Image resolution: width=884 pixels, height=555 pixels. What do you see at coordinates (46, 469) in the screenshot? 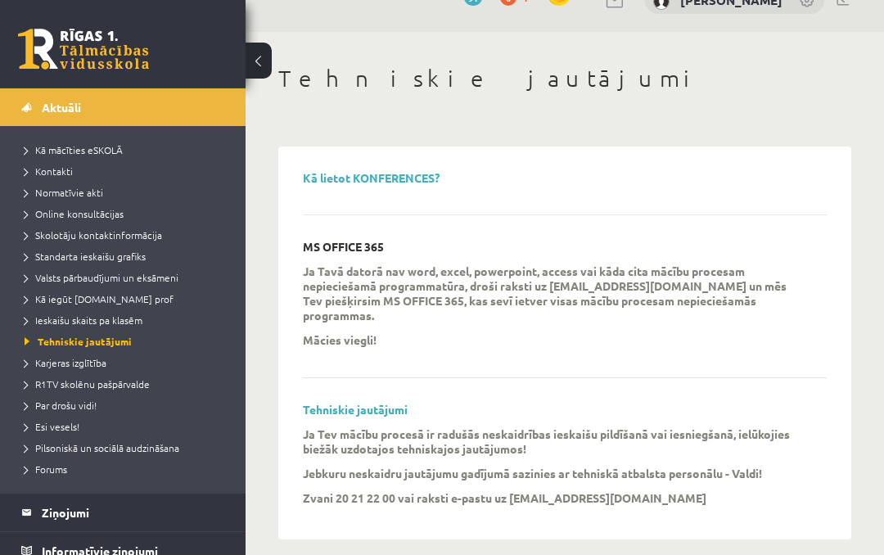
I see `span: Forums` at bounding box center [46, 469].